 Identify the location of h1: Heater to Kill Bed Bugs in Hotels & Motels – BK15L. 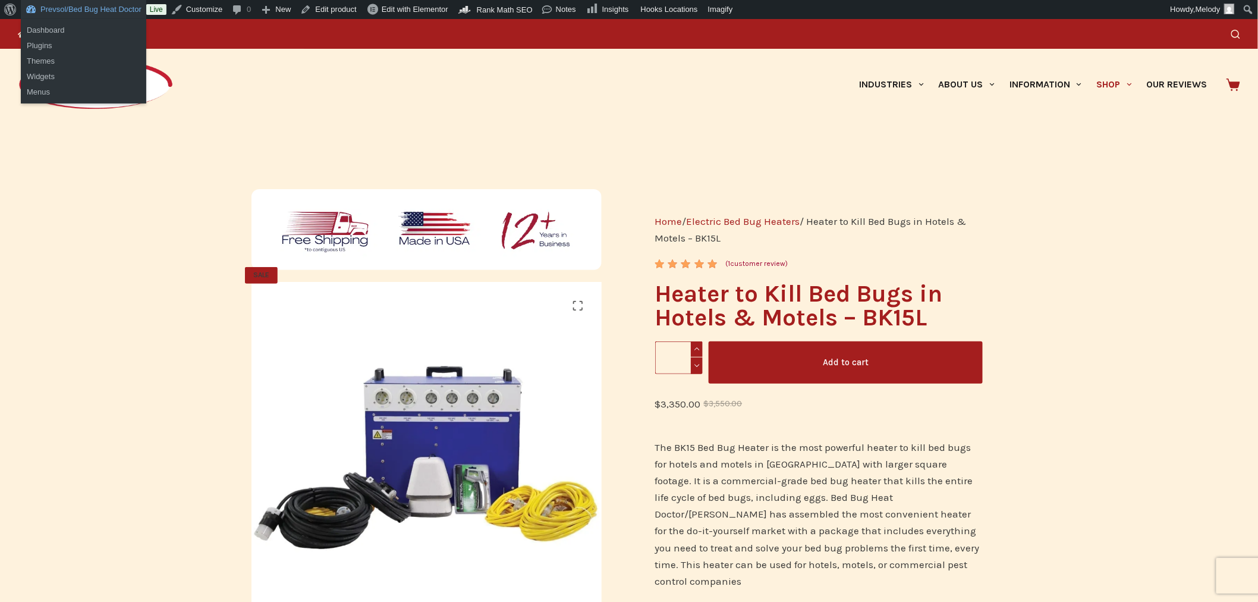
(819, 306).